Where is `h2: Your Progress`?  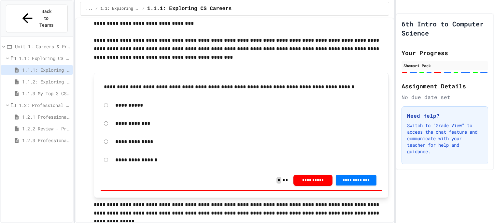 h2: Your Progress is located at coordinates (445, 53).